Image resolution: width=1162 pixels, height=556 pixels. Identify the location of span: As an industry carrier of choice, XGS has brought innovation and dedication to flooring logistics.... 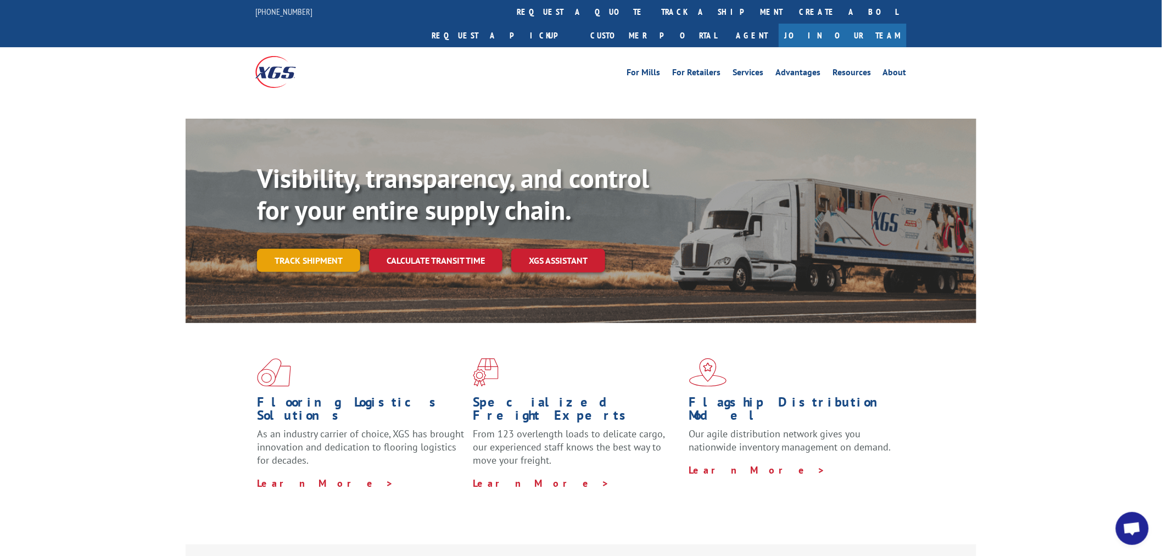
(360, 447).